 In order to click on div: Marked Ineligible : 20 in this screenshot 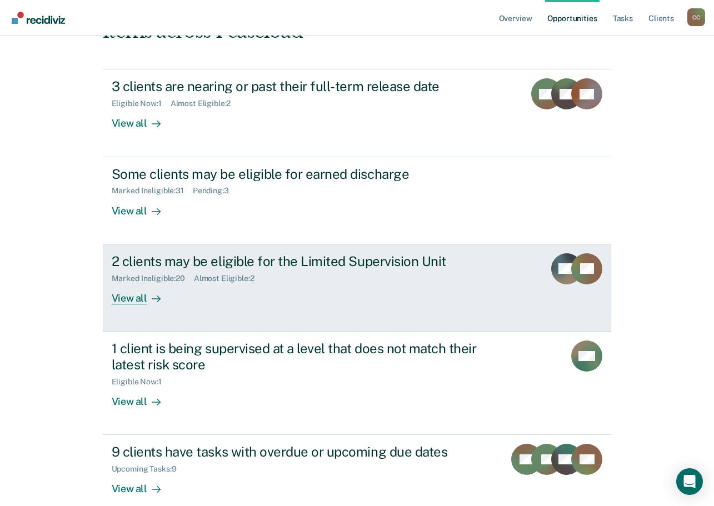, I will do `click(153, 278)`.